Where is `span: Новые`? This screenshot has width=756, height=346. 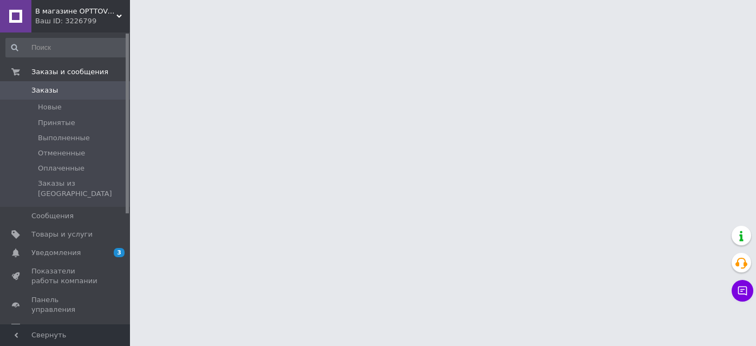
span: Новые is located at coordinates (50, 107).